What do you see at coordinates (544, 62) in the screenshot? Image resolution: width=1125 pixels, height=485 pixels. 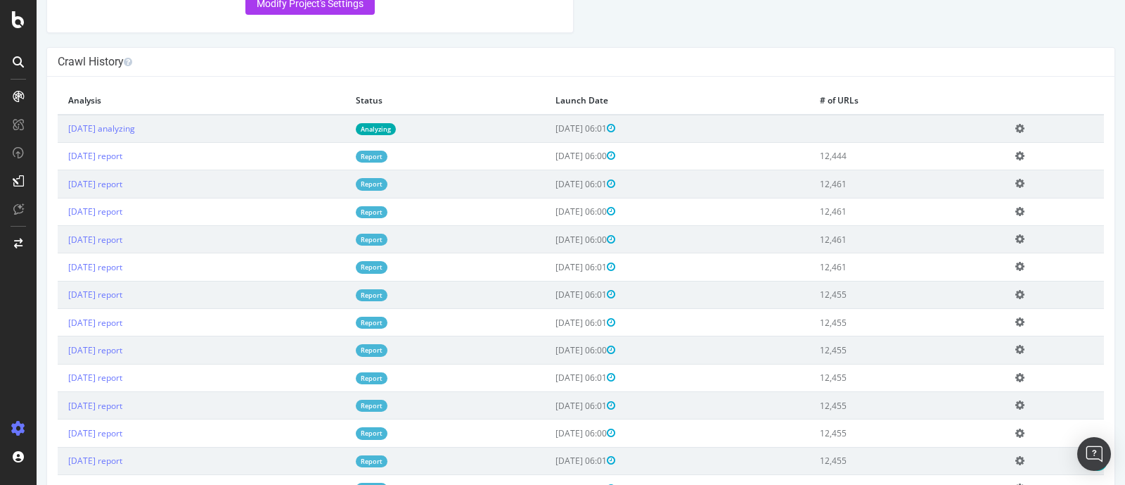 I see `h4: Crawl History` at bounding box center [544, 62].